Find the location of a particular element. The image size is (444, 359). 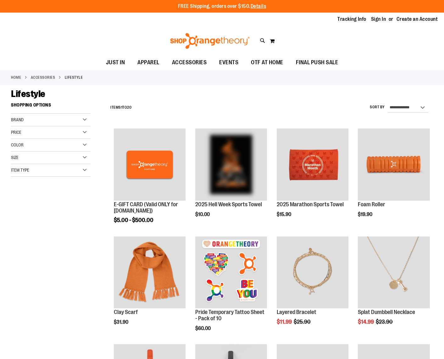

a: Sign In is located at coordinates (379, 19).